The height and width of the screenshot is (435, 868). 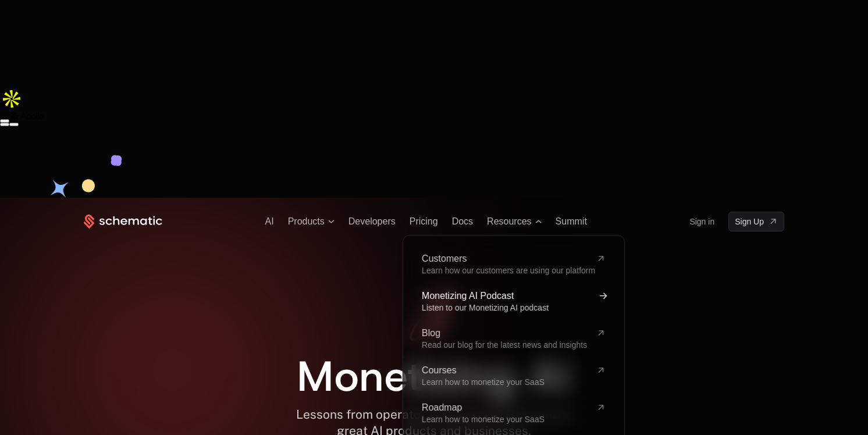 What do you see at coordinates (509, 271) in the screenshot?
I see `span: Learn how our customers are using our platform` at bounding box center [509, 271].